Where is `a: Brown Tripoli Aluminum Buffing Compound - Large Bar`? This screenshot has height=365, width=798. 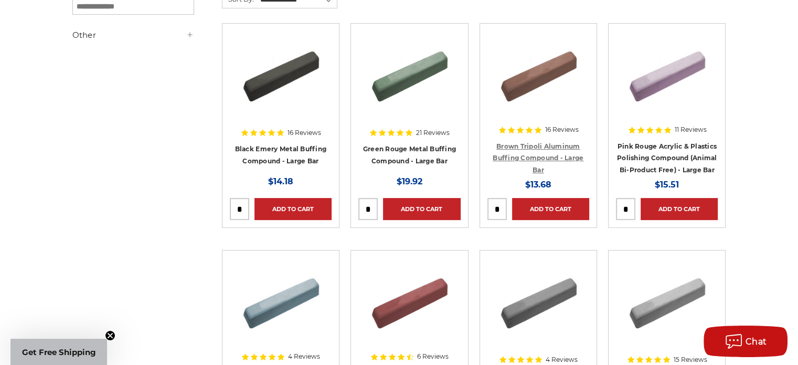 a: Brown Tripoli Aluminum Buffing Compound - Large Bar is located at coordinates (538, 158).